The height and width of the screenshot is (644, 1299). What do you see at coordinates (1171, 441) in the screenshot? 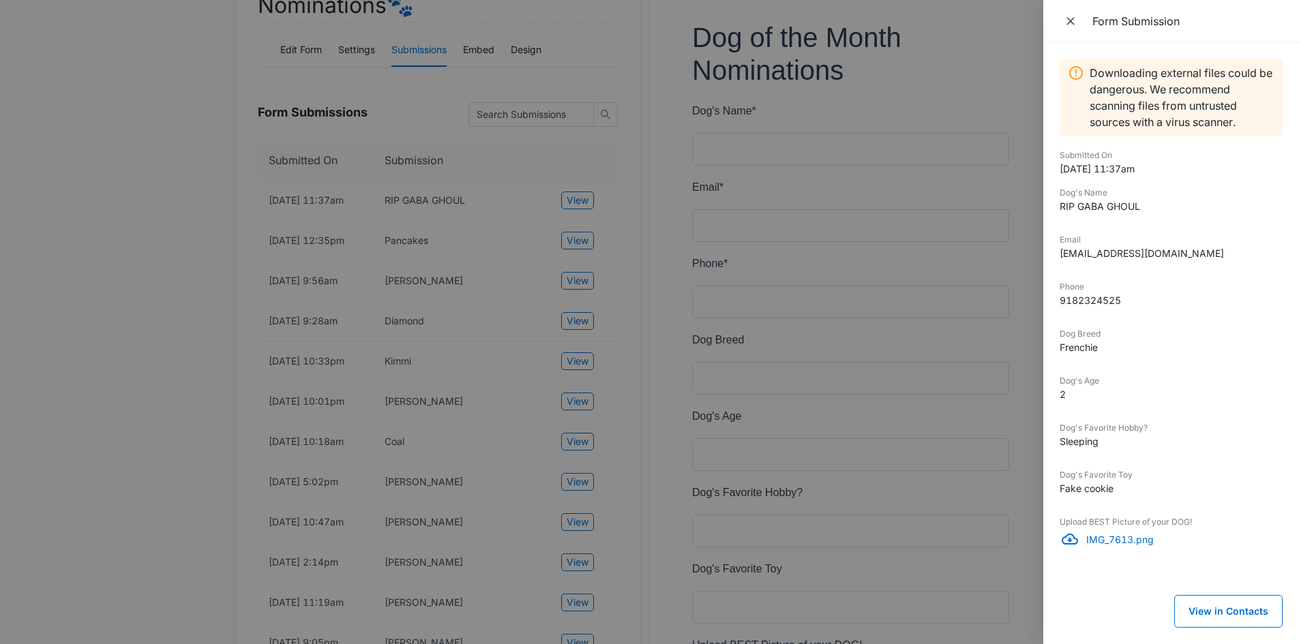
I see `dd: Sleeping` at bounding box center [1171, 441].